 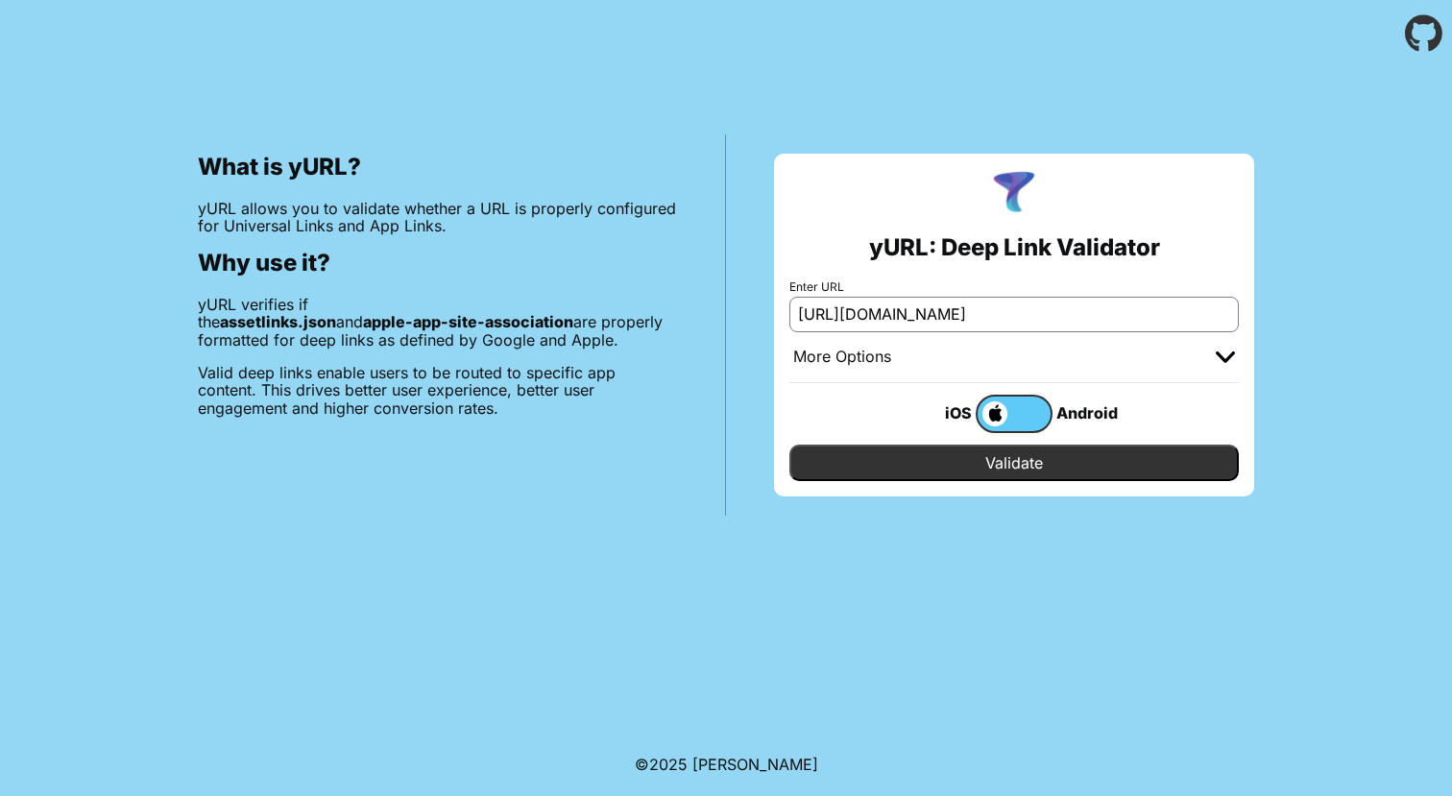 What do you see at coordinates (1014, 248) in the screenshot?
I see `h2: yURL: Deep Link Validator` at bounding box center [1014, 248].